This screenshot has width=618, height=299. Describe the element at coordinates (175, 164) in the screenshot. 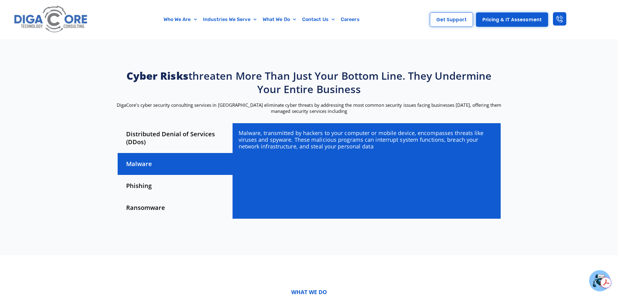

I see `div: Malware` at that location.